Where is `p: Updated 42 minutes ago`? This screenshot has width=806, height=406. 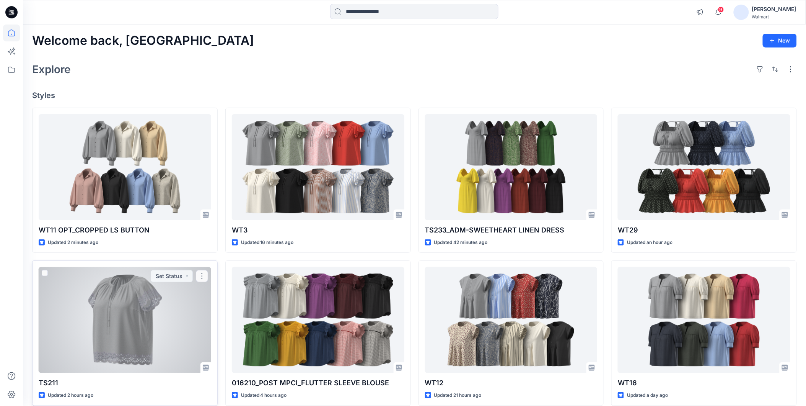
p: Updated 42 minutes ago is located at coordinates (461, 242).